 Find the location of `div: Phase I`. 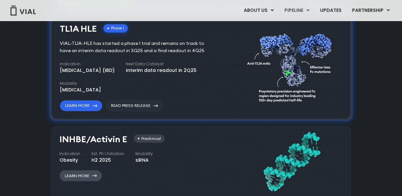

div: Phase I is located at coordinates (116, 28).